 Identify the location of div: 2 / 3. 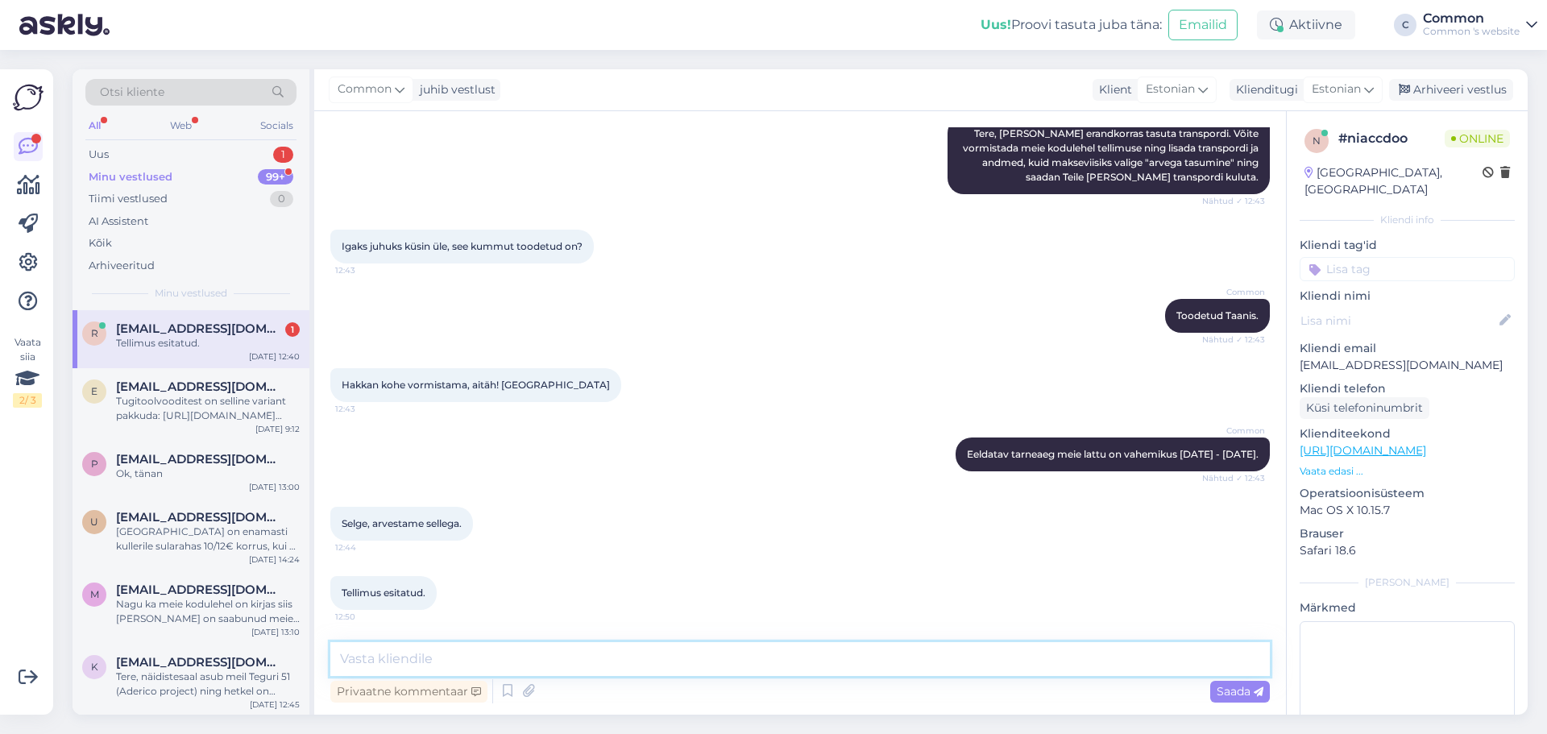
(27, 400).